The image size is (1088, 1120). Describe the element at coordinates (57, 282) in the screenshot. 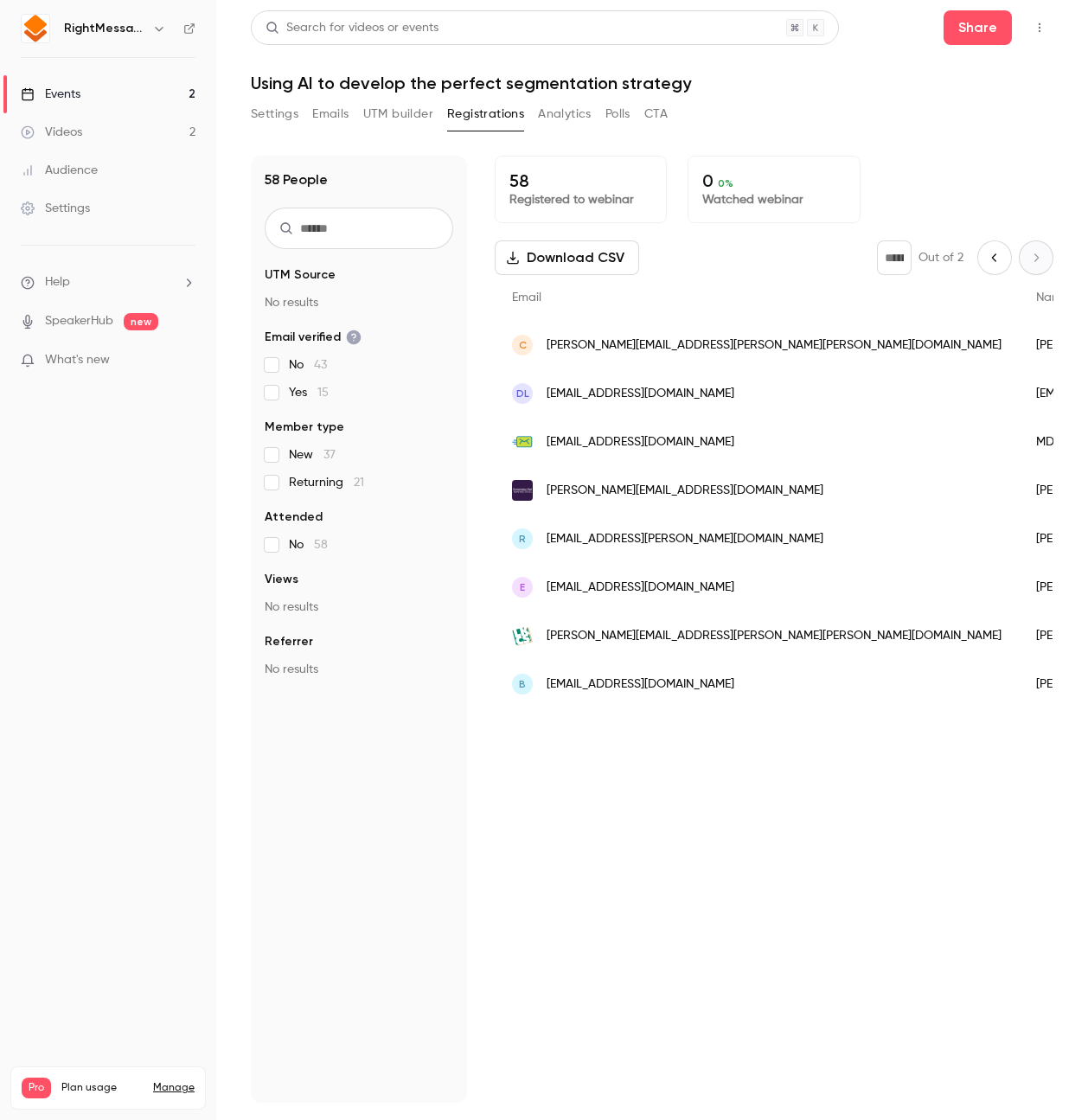

I see `span: Help` at that location.